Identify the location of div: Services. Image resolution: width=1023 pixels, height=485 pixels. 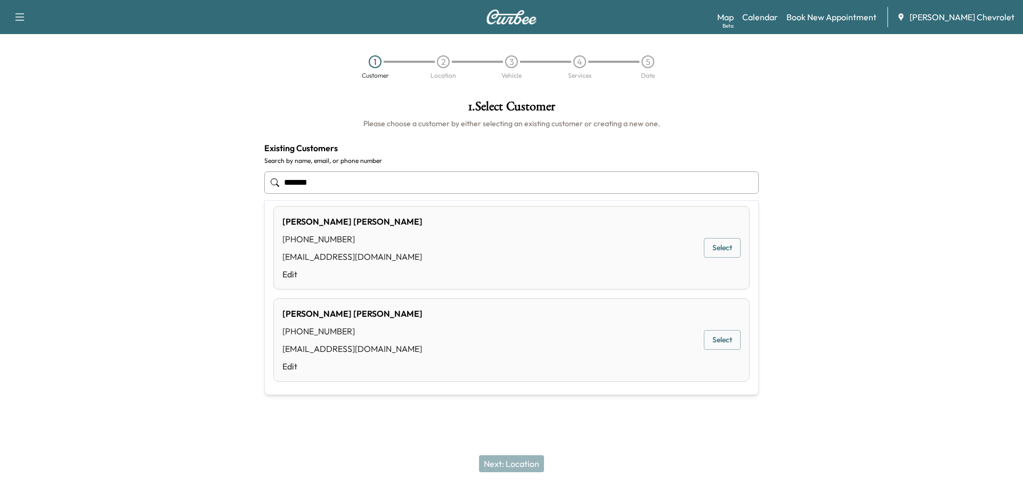
(580, 76).